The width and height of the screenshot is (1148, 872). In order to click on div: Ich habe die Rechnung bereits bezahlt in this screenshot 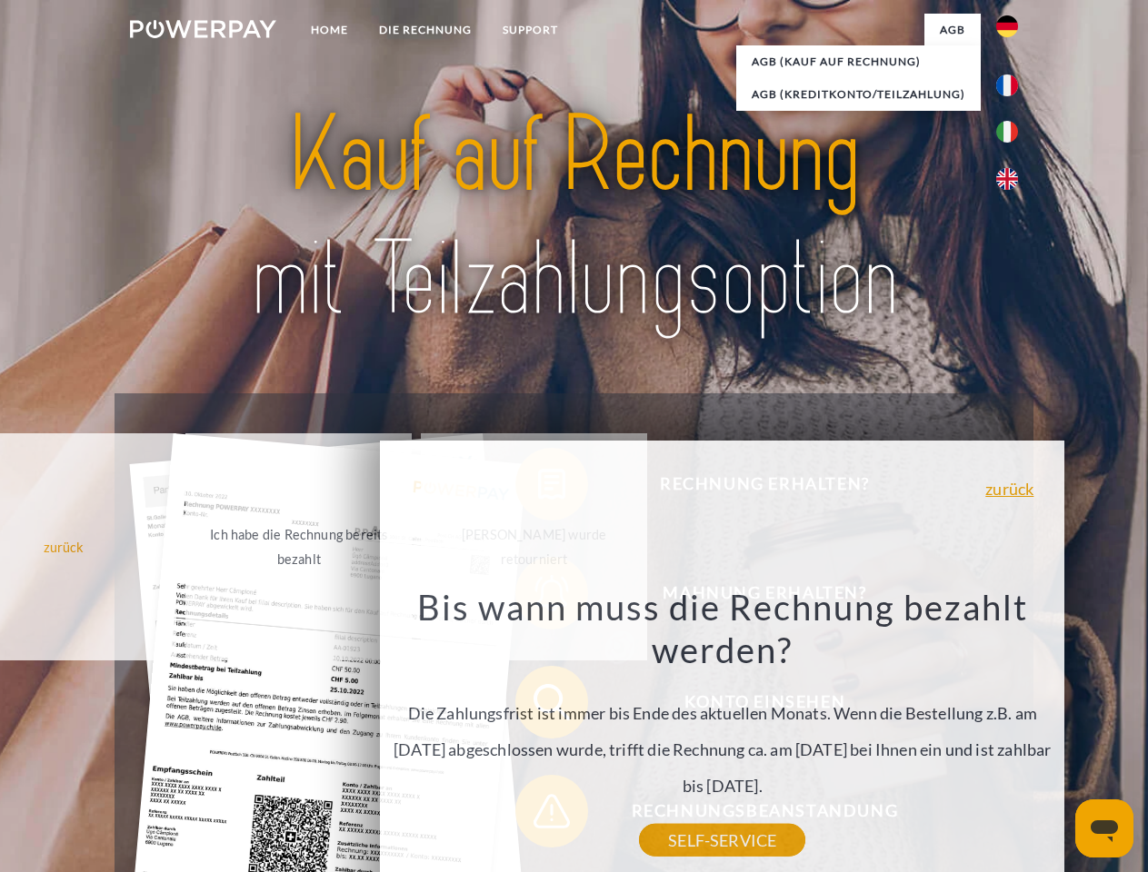, I will do `click(298, 547)`.